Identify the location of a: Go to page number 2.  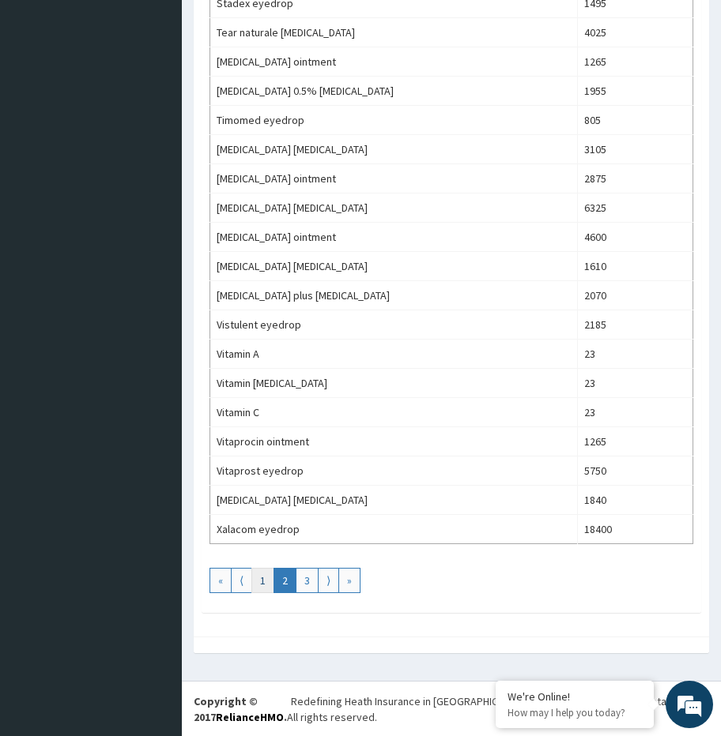
(284, 581).